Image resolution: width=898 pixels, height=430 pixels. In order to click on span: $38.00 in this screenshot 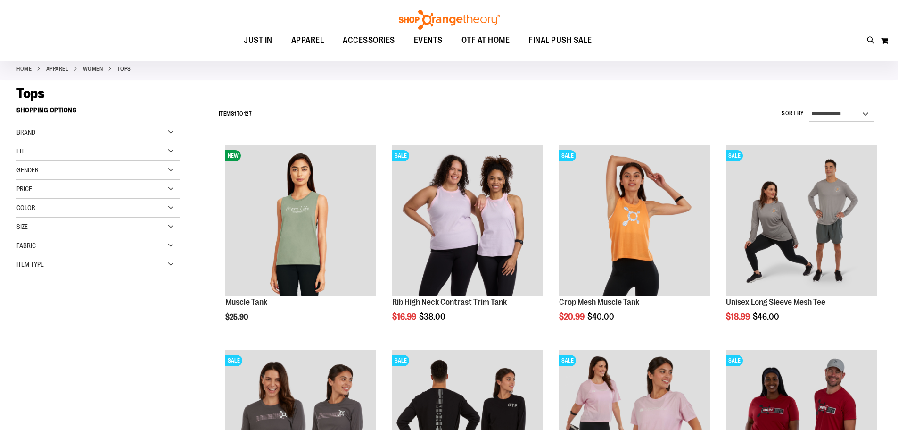, I will do `click(433, 316)`.